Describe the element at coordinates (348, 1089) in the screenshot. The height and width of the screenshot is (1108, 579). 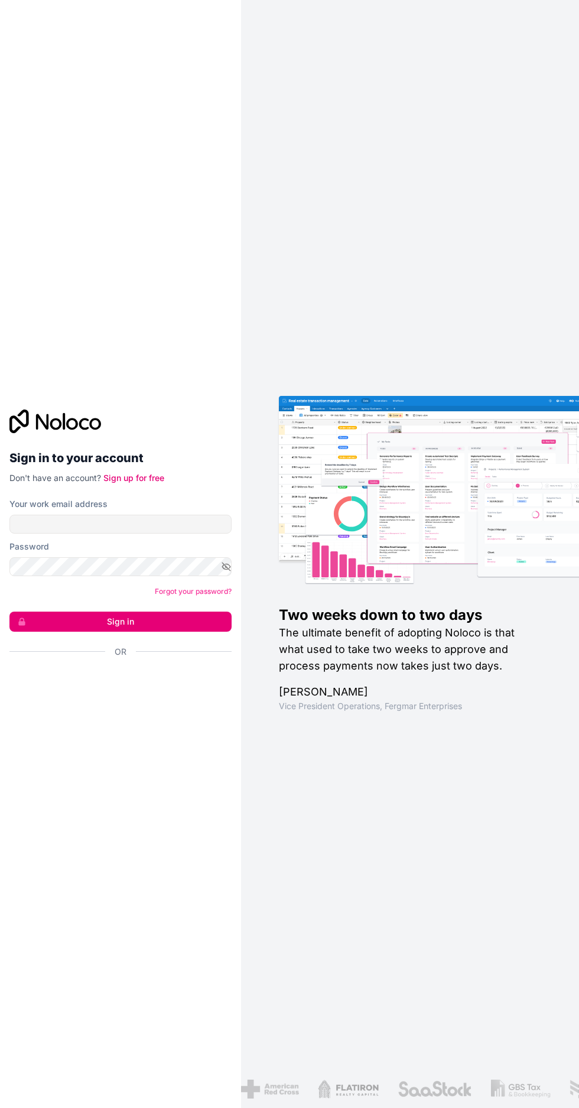
I see `img: /assets/flatiron-C8eUkumj.png` at that location.